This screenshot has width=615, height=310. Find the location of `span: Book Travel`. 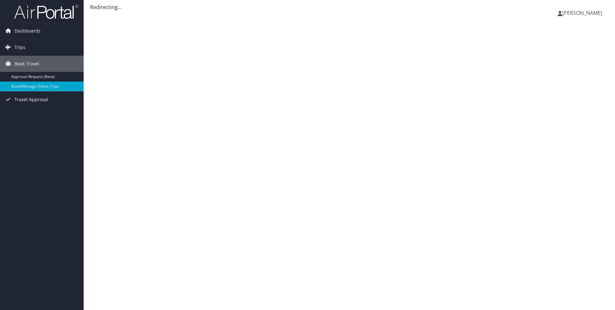

span: Book Travel is located at coordinates (27, 64).